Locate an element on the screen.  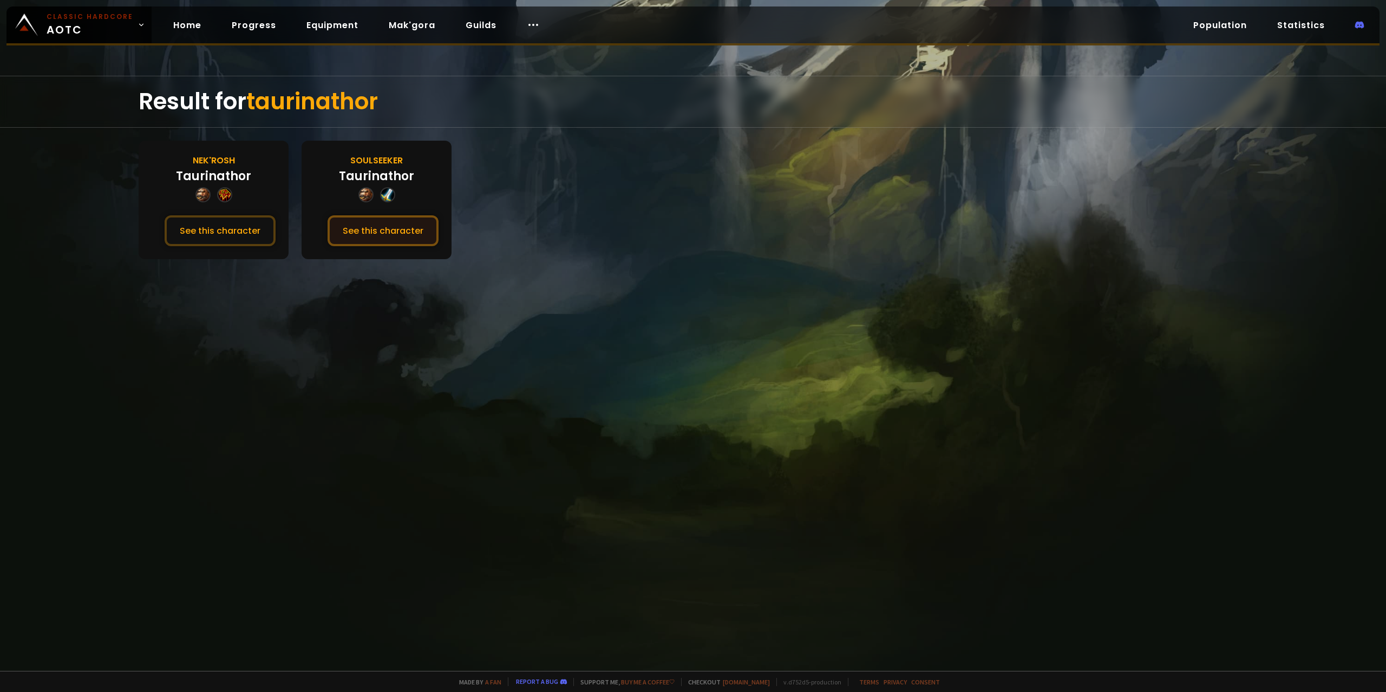
div: Result for is located at coordinates (693, 102).